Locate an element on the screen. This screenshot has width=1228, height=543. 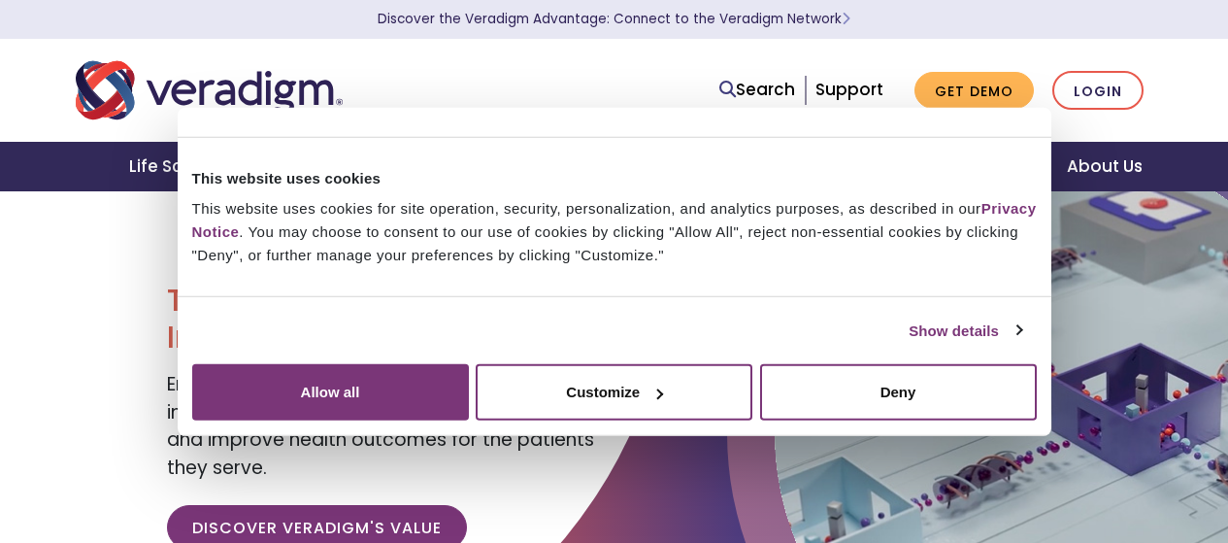
a: Show details is located at coordinates (965, 330).